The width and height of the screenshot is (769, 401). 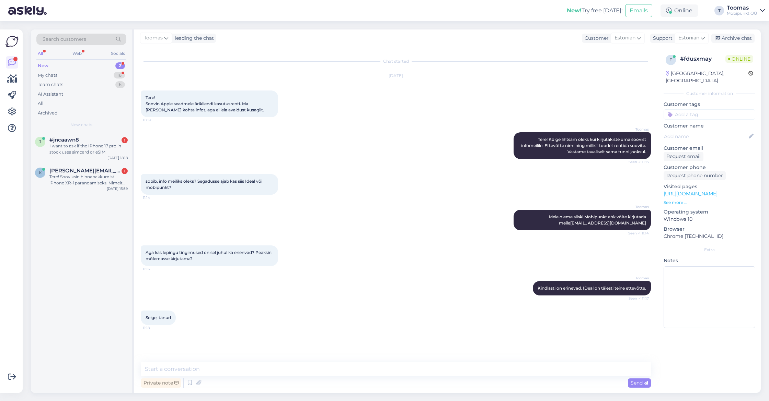 What do you see at coordinates (709, 229) in the screenshot?
I see `p: Browser` at bounding box center [709, 229].